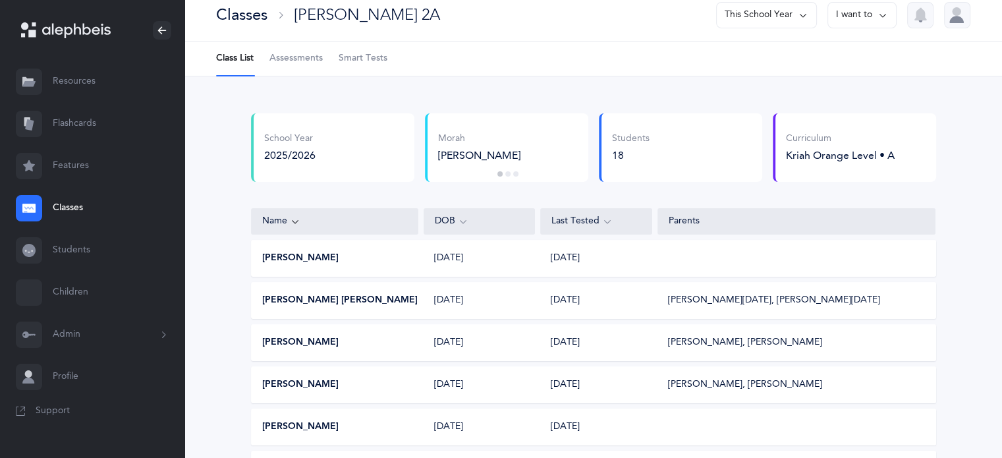 The width and height of the screenshot is (1002, 458). What do you see at coordinates (363, 59) in the screenshot?
I see `span: Smart Tests` at bounding box center [363, 59].